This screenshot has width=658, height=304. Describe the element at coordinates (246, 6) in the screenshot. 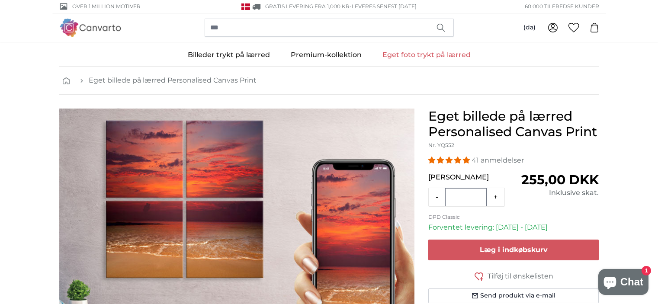

I see `img: Danmark` at that location.